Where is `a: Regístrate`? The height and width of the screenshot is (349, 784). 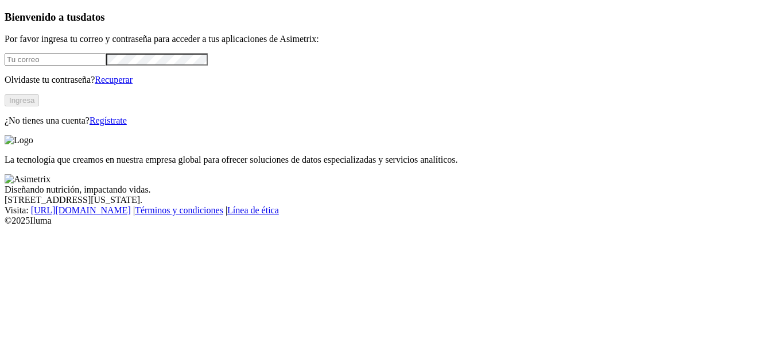 a: Regístrate is located at coordinates (108, 120).